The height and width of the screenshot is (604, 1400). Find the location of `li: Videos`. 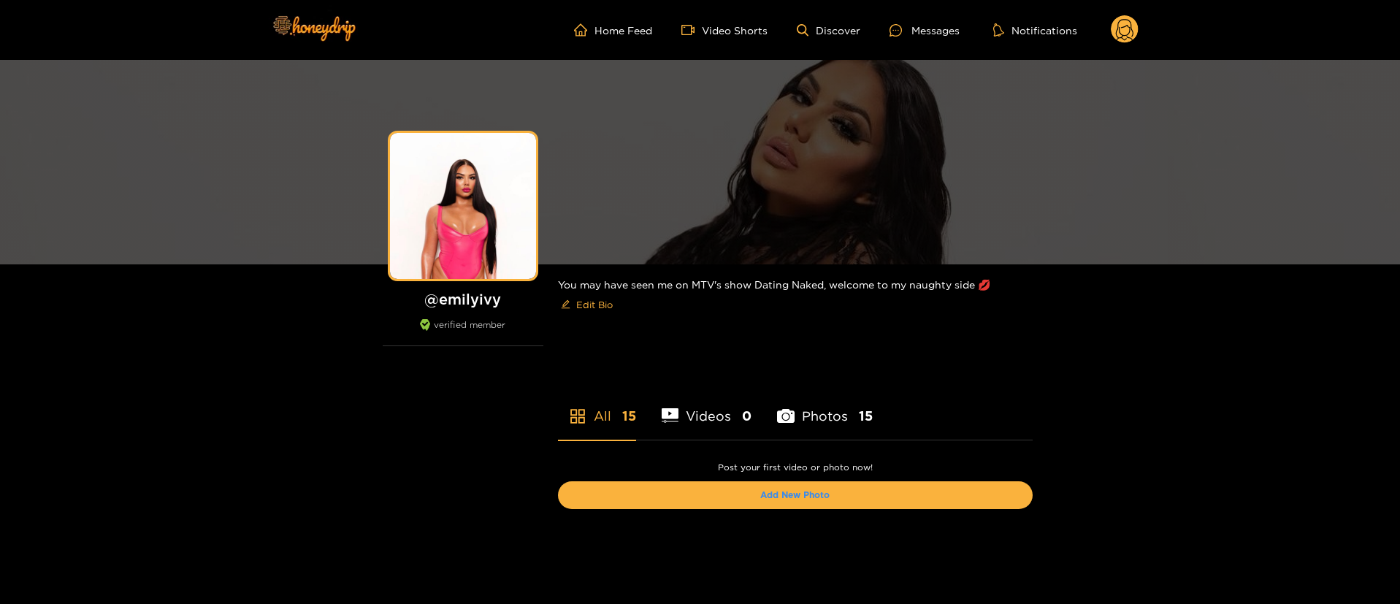

li: Videos is located at coordinates (707, 407).